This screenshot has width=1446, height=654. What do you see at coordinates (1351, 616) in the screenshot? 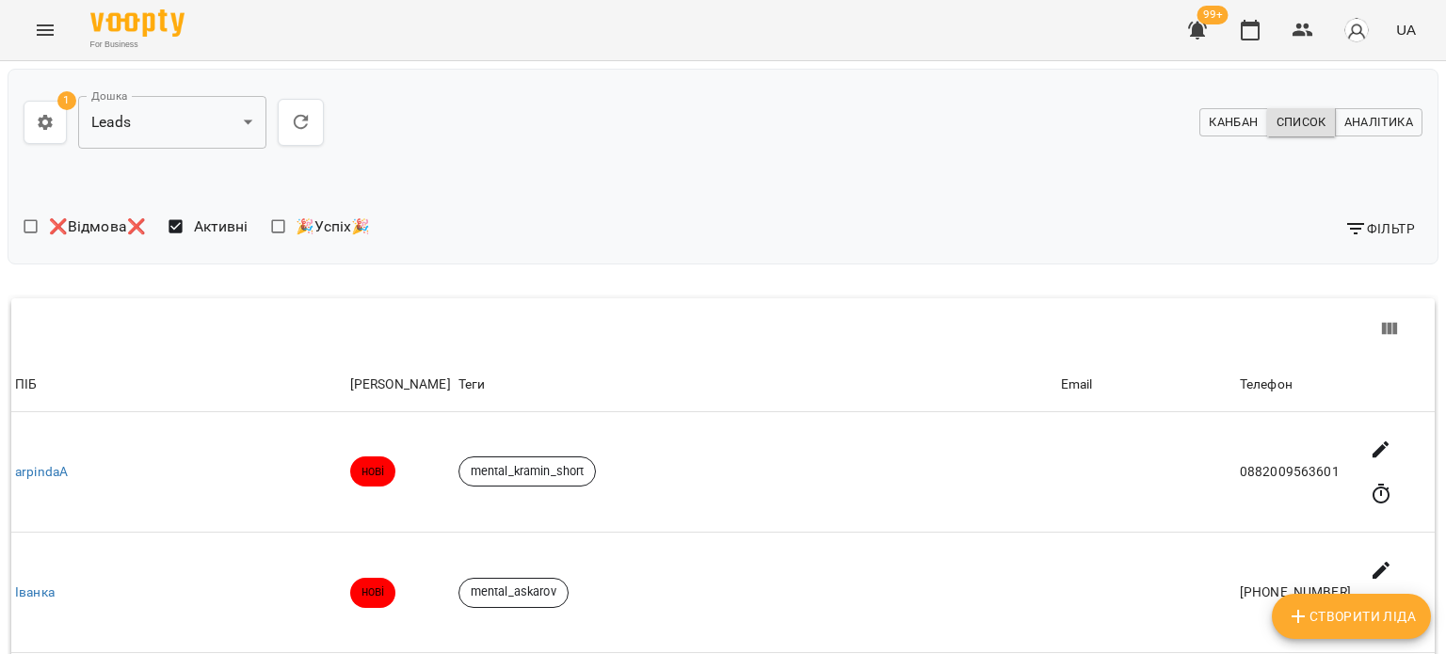
I see `button: Створити Ліда` at bounding box center [1351, 616].